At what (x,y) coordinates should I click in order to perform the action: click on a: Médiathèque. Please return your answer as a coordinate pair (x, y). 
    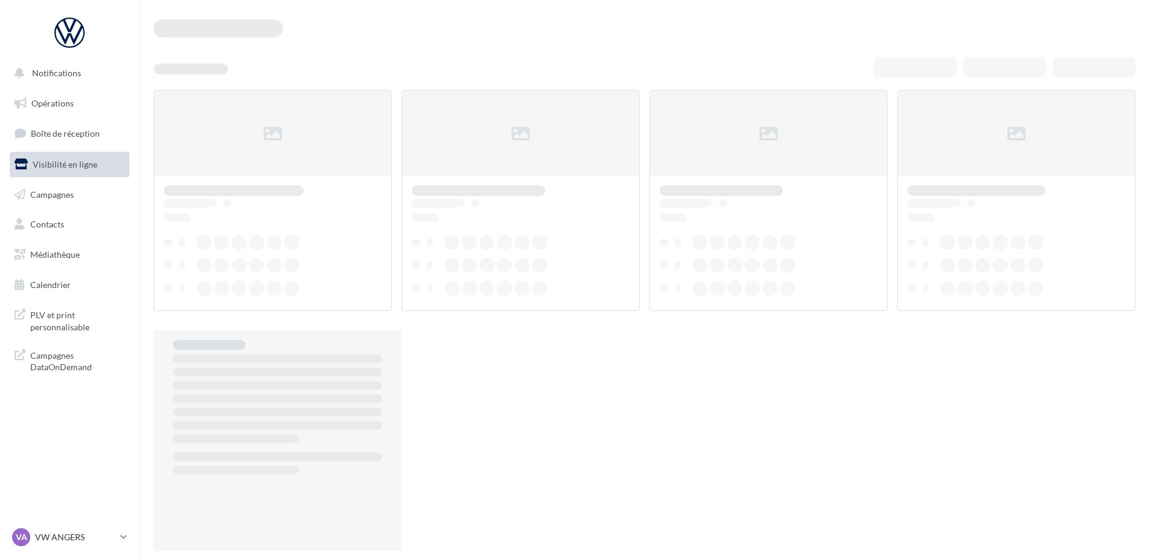
    Looking at the image, I should click on (70, 255).